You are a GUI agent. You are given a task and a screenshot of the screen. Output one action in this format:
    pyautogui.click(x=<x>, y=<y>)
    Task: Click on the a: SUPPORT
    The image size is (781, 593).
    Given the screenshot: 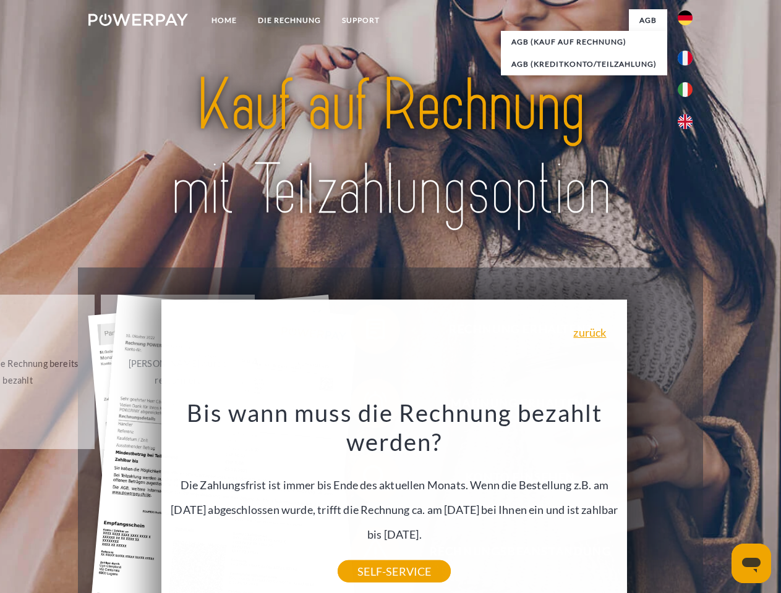 What is the action you would take?
    pyautogui.click(x=360, y=20)
    